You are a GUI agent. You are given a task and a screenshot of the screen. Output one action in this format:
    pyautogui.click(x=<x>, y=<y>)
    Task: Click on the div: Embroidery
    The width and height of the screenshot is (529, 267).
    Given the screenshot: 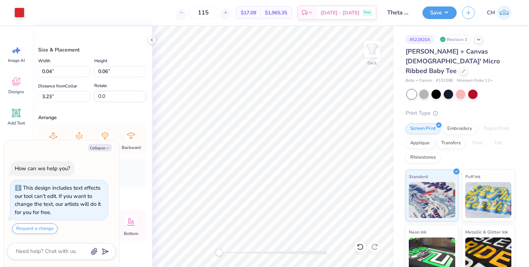 What is the action you would take?
    pyautogui.click(x=460, y=129)
    